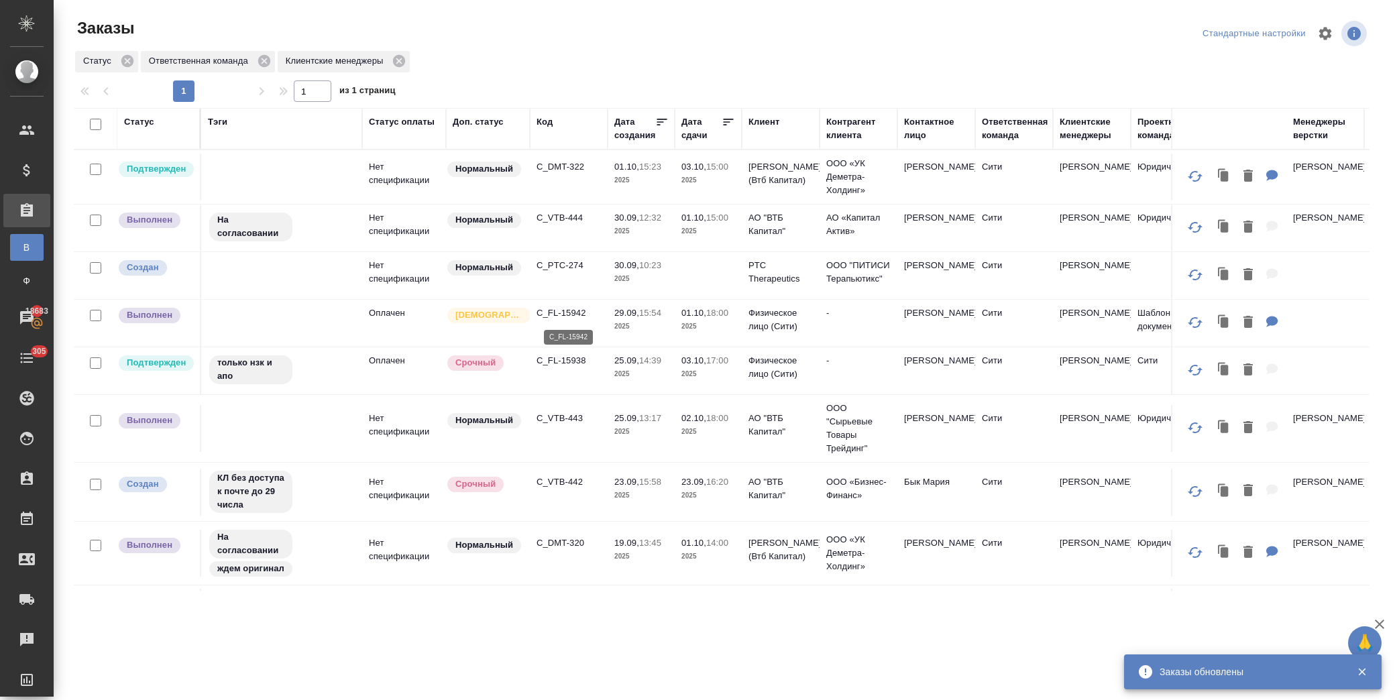 Image resolution: width=1395 pixels, height=700 pixels. What do you see at coordinates (1325, 129) in the screenshot?
I see `div: Менеджеры верстки` at bounding box center [1325, 129].